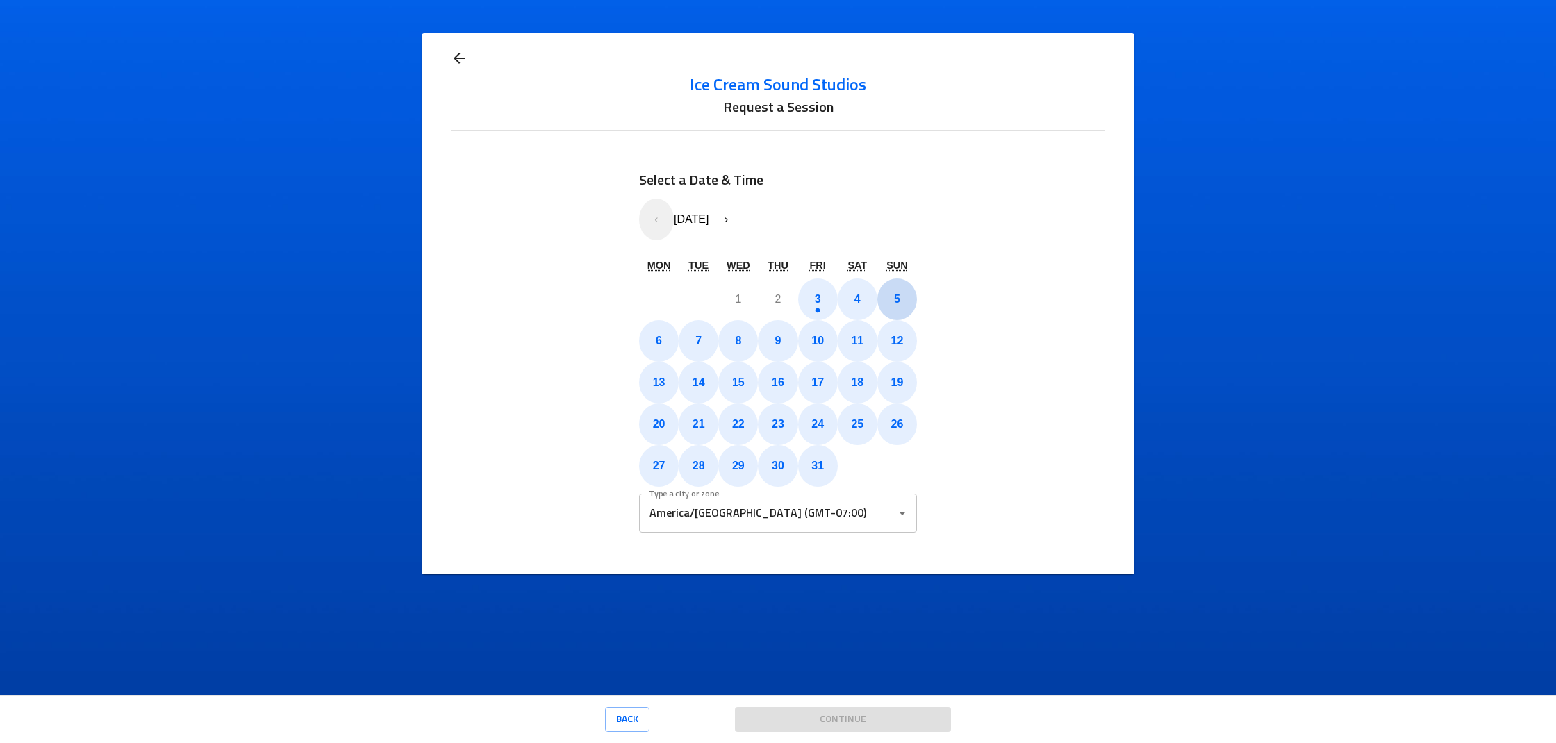 The width and height of the screenshot is (1556, 743). Describe the element at coordinates (857, 424) in the screenshot. I see `button: October 25, 2025` at that location.